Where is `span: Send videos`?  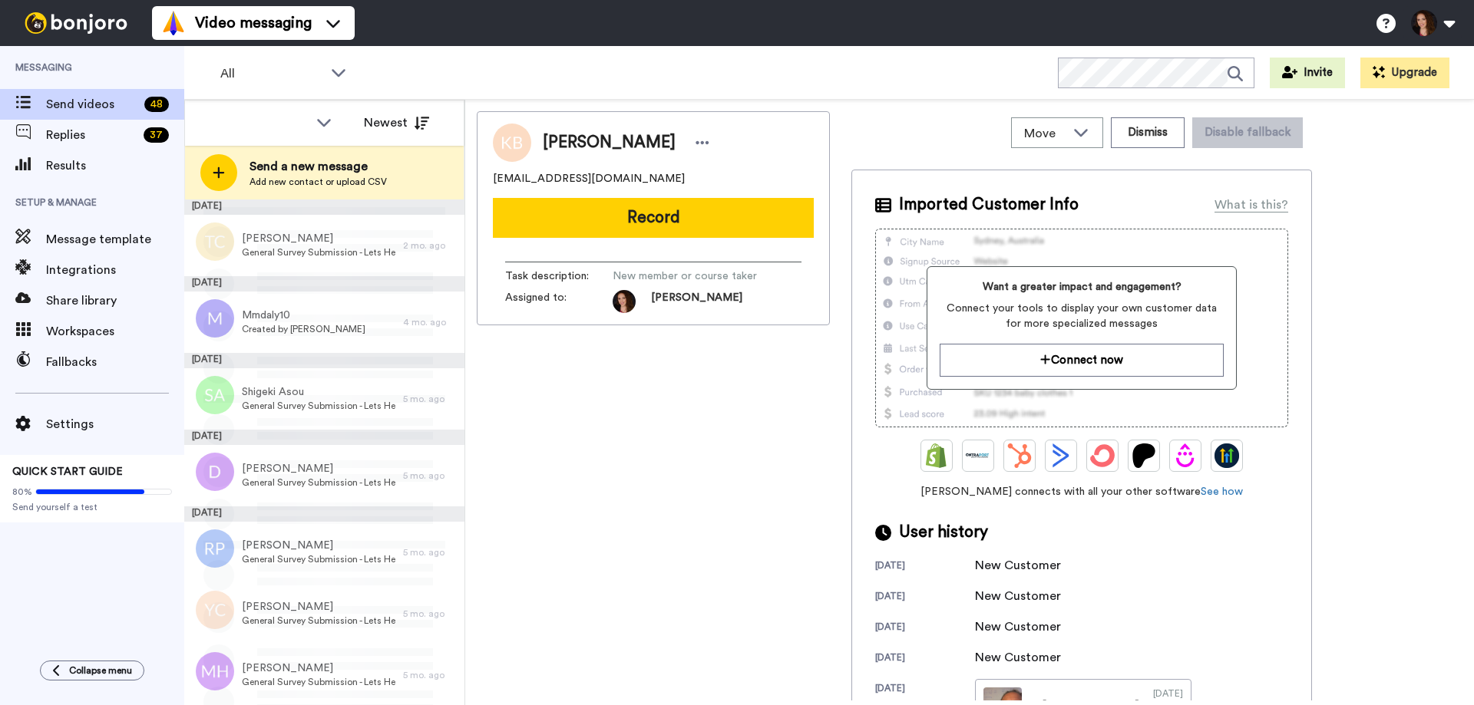
span: Send videos is located at coordinates (92, 104).